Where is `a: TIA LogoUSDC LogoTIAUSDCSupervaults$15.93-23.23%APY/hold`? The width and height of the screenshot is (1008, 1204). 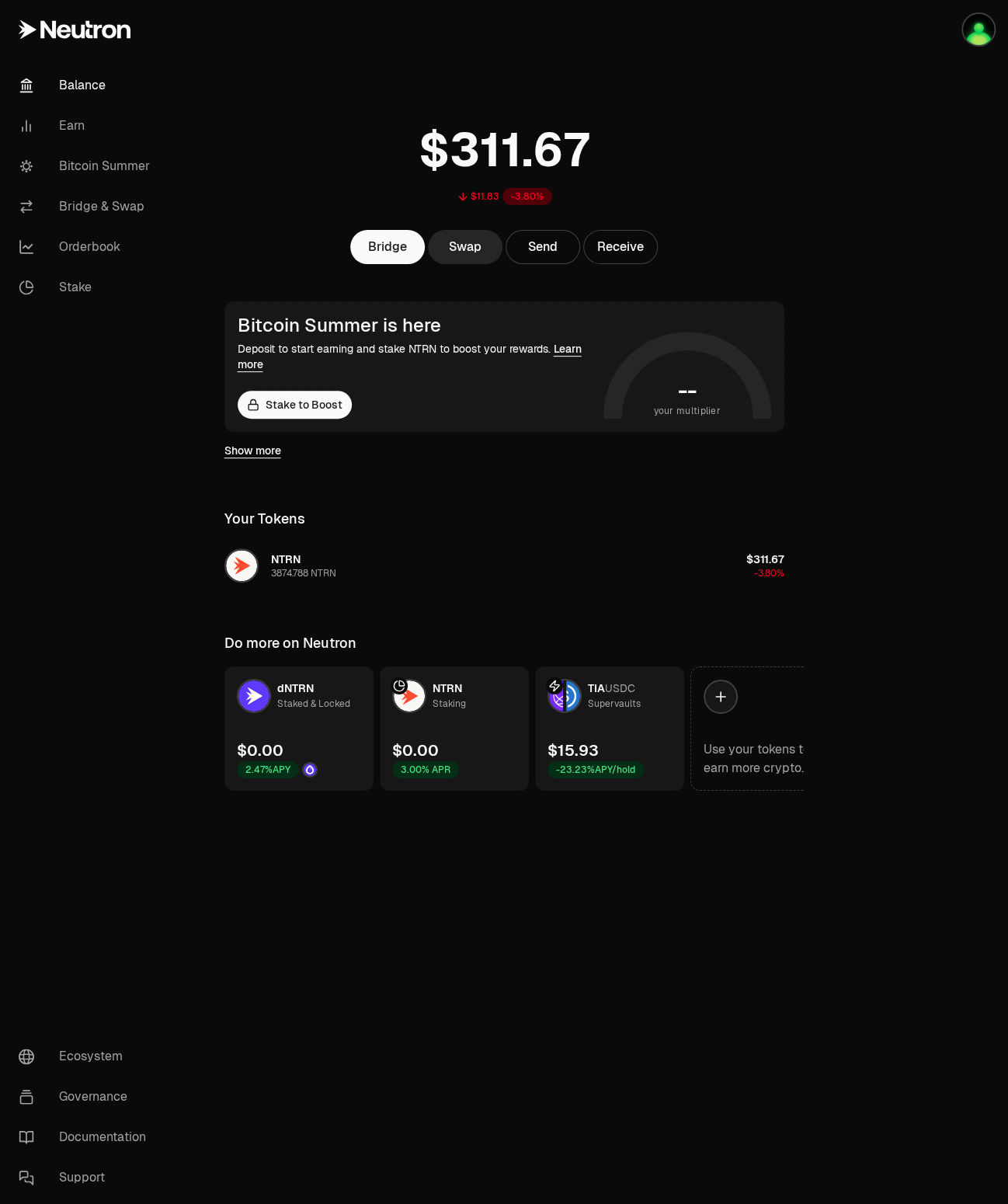
a: TIA LogoUSDC LogoTIAUSDCSupervaults$15.93-23.23%APY/hold is located at coordinates (610, 729).